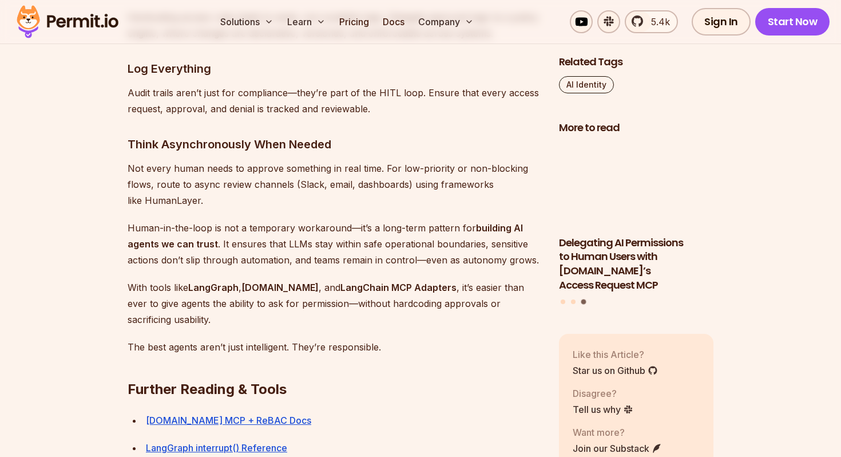 The width and height of the screenshot is (841, 457). I want to click on a: Docs, so click(394, 22).